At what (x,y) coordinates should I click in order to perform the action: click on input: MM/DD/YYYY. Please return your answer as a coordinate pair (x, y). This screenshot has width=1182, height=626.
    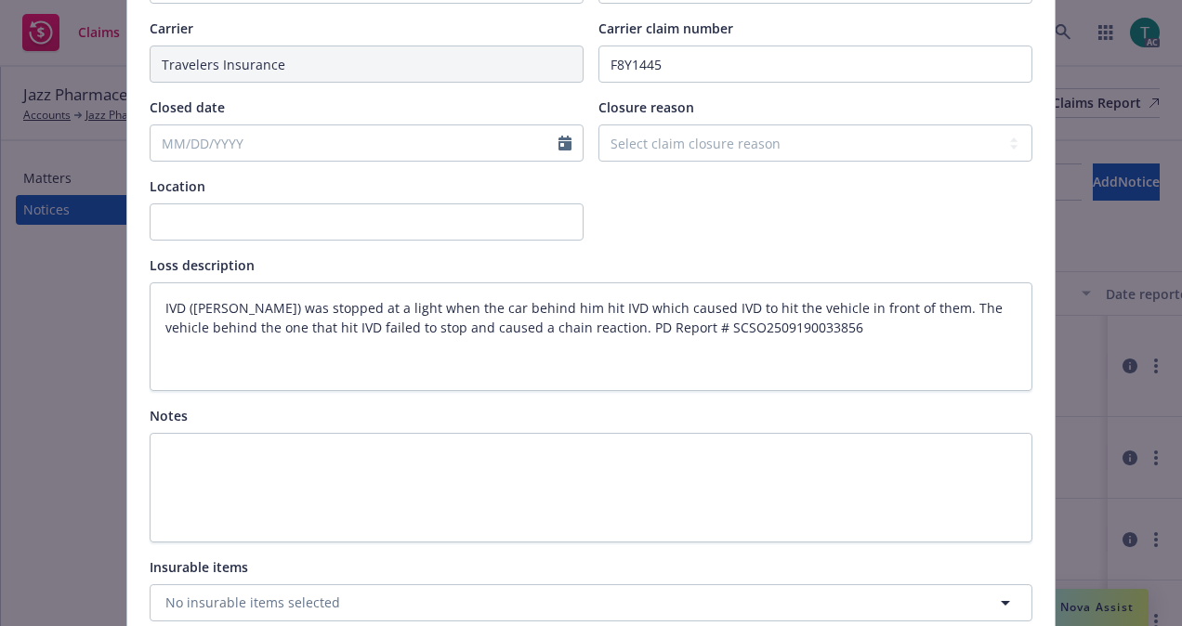
    Looking at the image, I should click on (354, 143).